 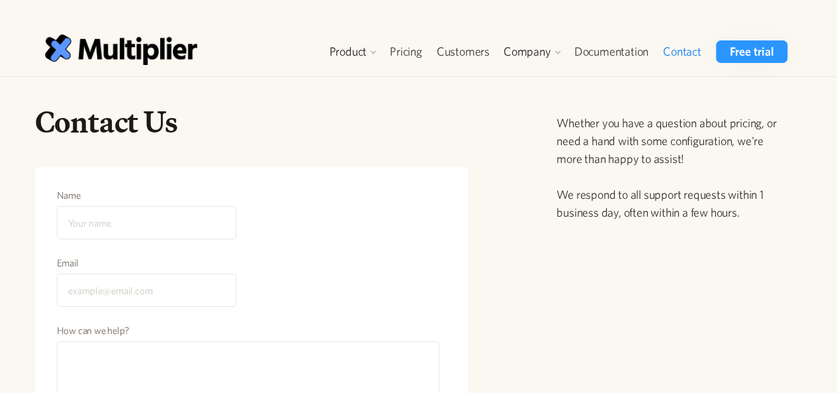 What do you see at coordinates (683, 52) in the screenshot?
I see `a: Contact` at bounding box center [683, 52].